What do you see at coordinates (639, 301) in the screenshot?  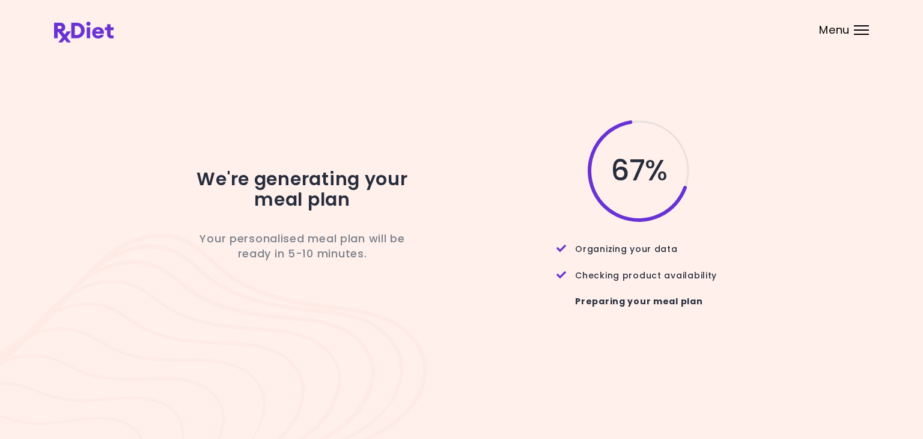 I see `div: Preparing your meal plan` at bounding box center [639, 301].